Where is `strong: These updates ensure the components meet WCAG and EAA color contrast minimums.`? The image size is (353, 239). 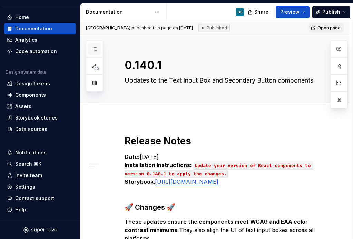 strong: These updates ensure the components meet WCAG and EAA color contrast minimums. is located at coordinates (217, 226).